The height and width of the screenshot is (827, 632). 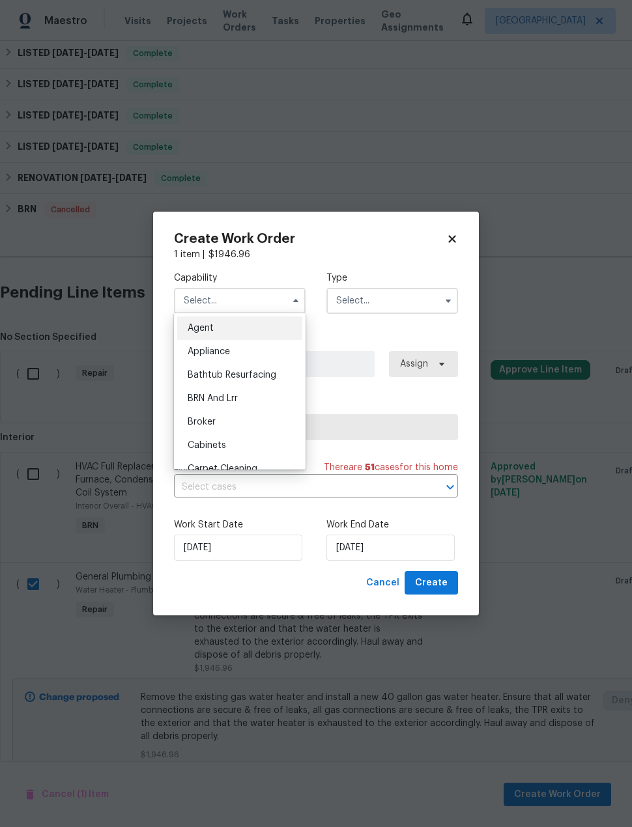 What do you see at coordinates (229, 255) in the screenshot?
I see `span: $ 1946.96` at bounding box center [229, 255].